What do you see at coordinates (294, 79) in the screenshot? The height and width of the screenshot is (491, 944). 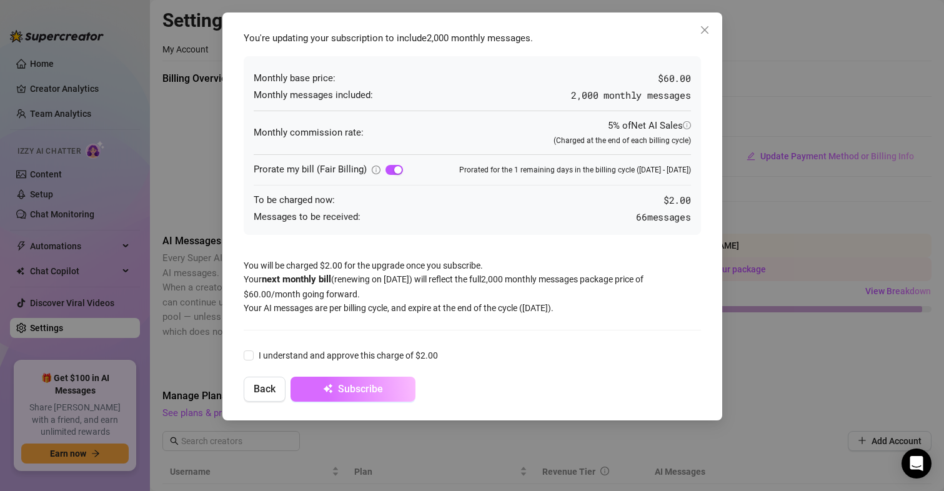 I see `span: Monthly base price:` at bounding box center [294, 79].